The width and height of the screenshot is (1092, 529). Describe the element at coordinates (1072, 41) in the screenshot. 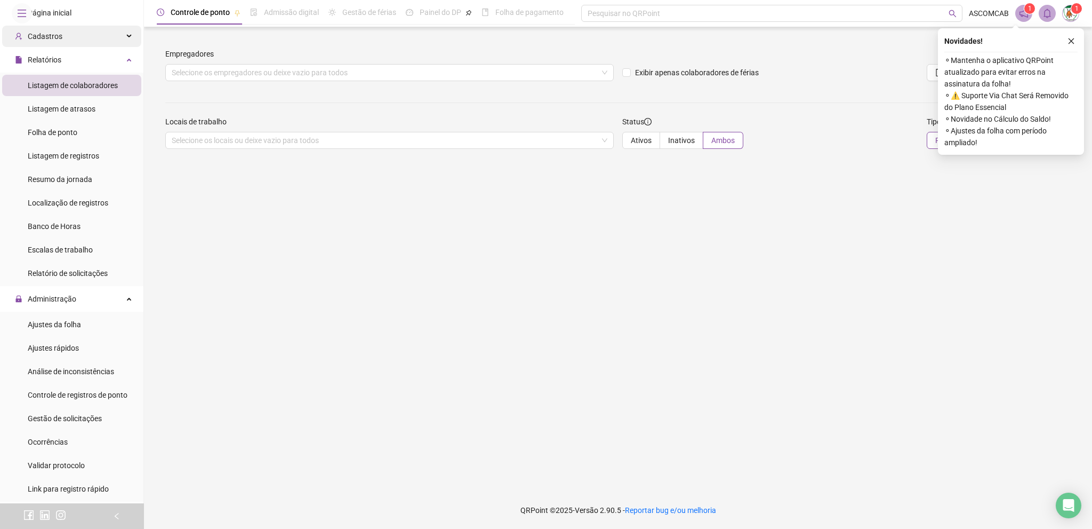

I see `span: close` at that location.